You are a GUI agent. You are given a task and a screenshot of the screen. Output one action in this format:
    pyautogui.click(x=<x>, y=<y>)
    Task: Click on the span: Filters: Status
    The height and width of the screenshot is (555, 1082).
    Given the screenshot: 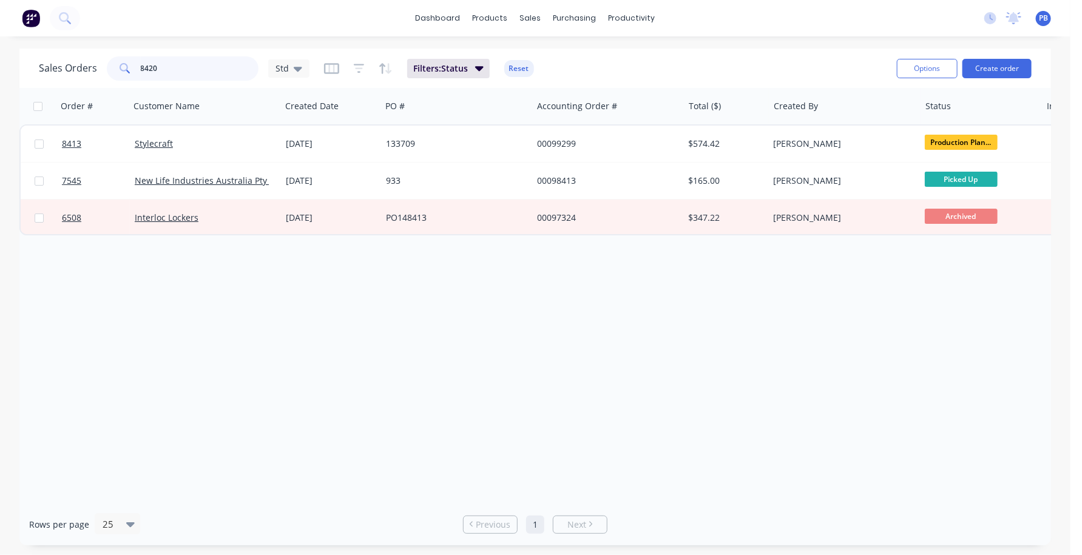 What is the action you would take?
    pyautogui.click(x=440, y=69)
    